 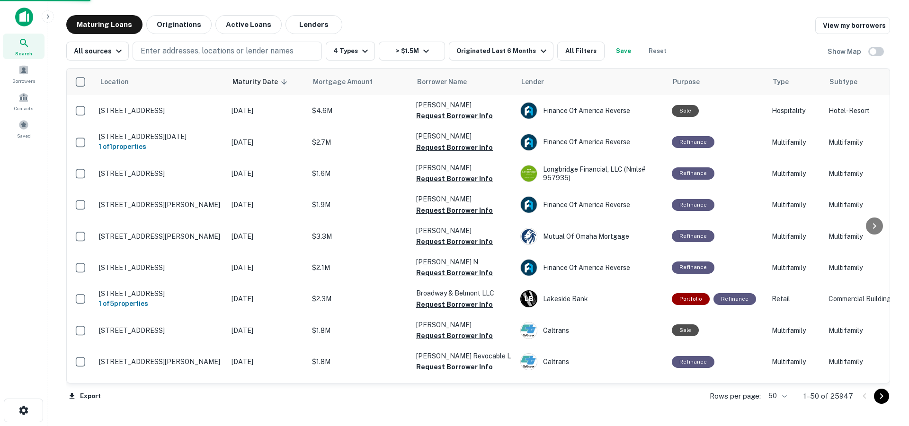 I want to click on div: Chat Widget, so click(x=885, y=373).